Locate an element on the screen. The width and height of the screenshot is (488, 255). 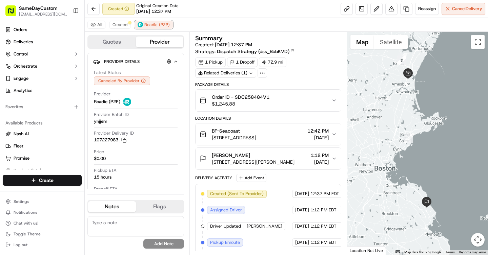
button: Map camera controls is located at coordinates (477, 240).